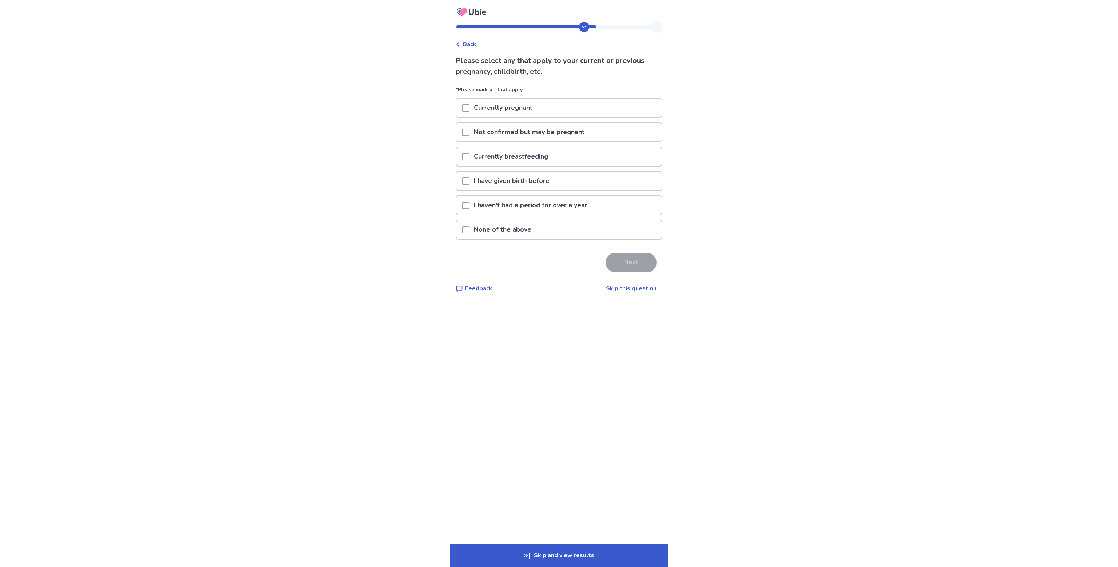 The height and width of the screenshot is (567, 1118). Describe the element at coordinates (474, 289) in the screenshot. I see `a: Feedback` at that location.